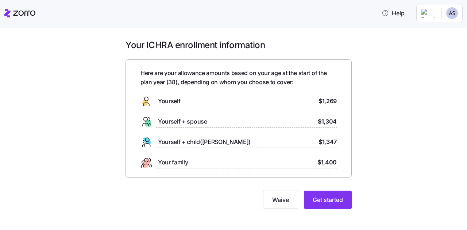 Image resolution: width=467 pixels, height=230 pixels. I want to click on span: Help, so click(393, 13).